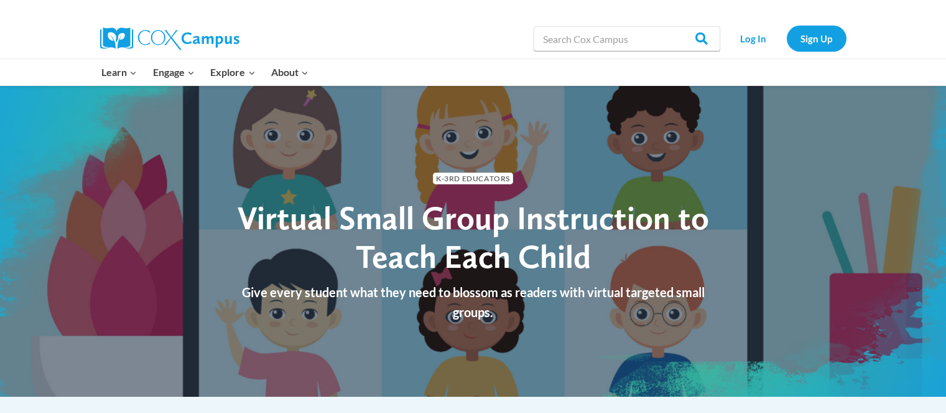 This screenshot has width=946, height=413. Describe the element at coordinates (473, 236) in the screenshot. I see `span: Virtual Small Group Instruction to Teach Each Child` at that location.